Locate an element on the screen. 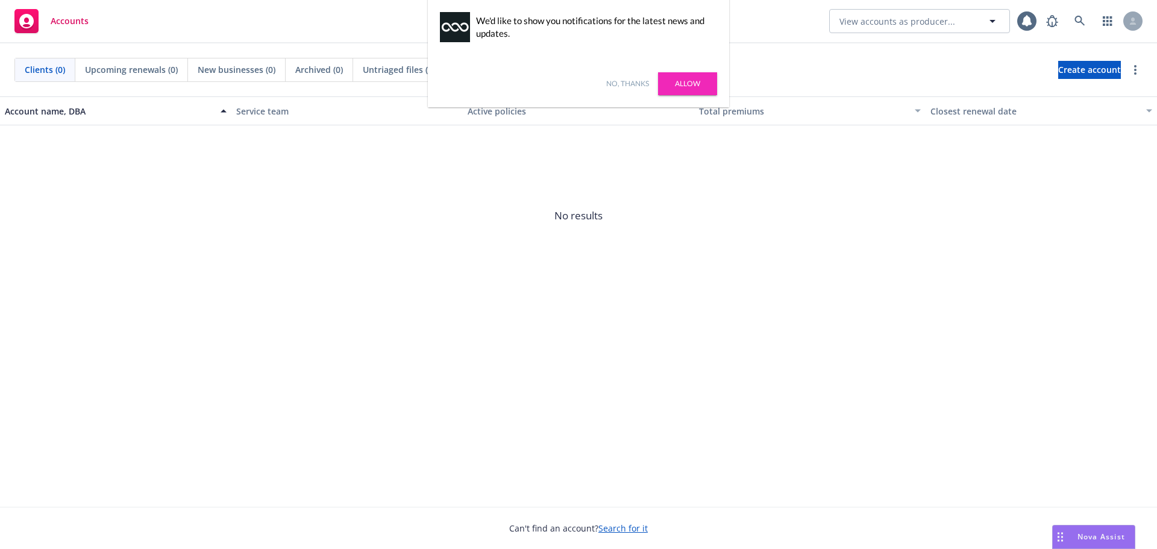  span: View accounts as producer... is located at coordinates (897, 21).